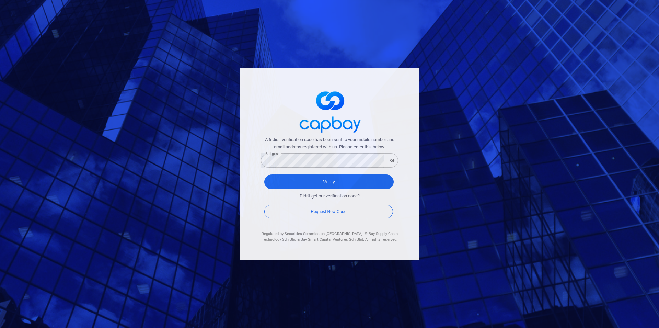 This screenshot has width=659, height=328. I want to click on label: 6-digits, so click(271, 153).